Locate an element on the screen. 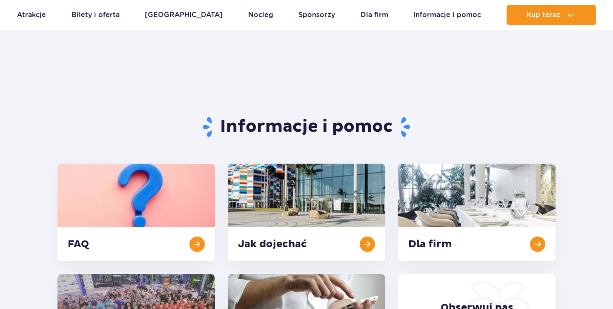 The height and width of the screenshot is (309, 613). a: Atrakcje is located at coordinates (31, 15).